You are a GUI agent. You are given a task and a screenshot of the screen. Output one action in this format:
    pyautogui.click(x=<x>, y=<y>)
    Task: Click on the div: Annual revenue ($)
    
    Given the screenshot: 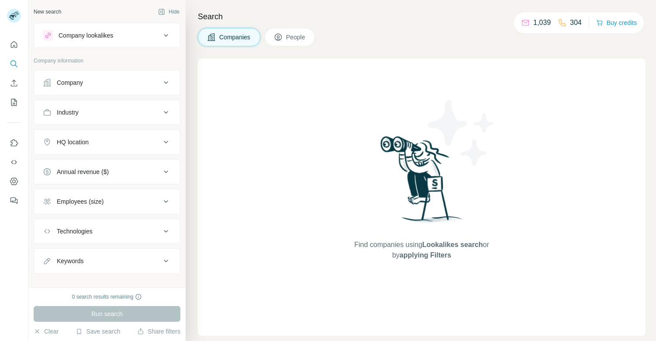 What is the action you would take?
    pyautogui.click(x=83, y=172)
    